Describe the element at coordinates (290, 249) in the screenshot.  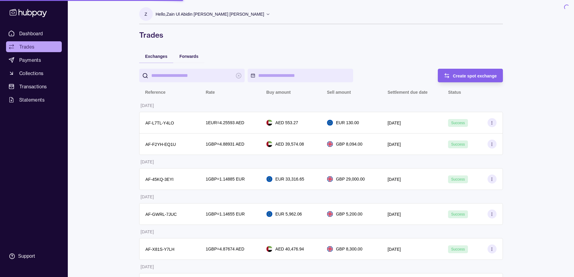
I see `p: AED 40,476.94` at that location.